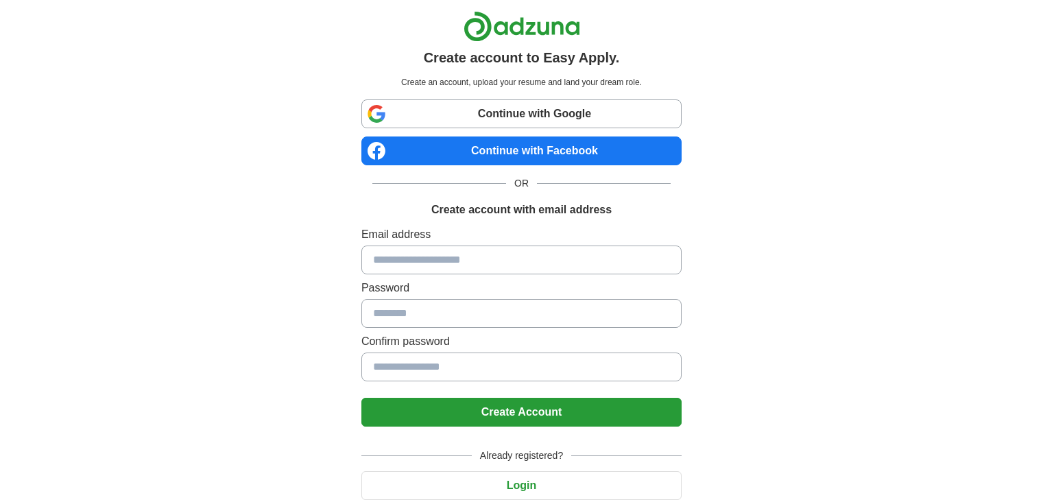 This screenshot has width=1043, height=500. What do you see at coordinates (521, 455) in the screenshot?
I see `span: Already registered?` at bounding box center [521, 455].